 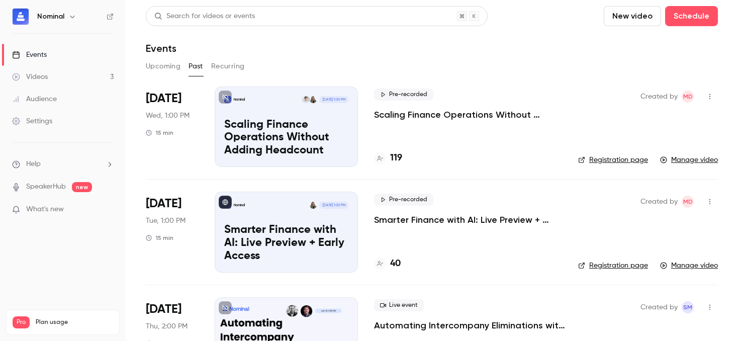 What do you see at coordinates (51, 17) in the screenshot?
I see `h6: Nominal` at bounding box center [51, 17].